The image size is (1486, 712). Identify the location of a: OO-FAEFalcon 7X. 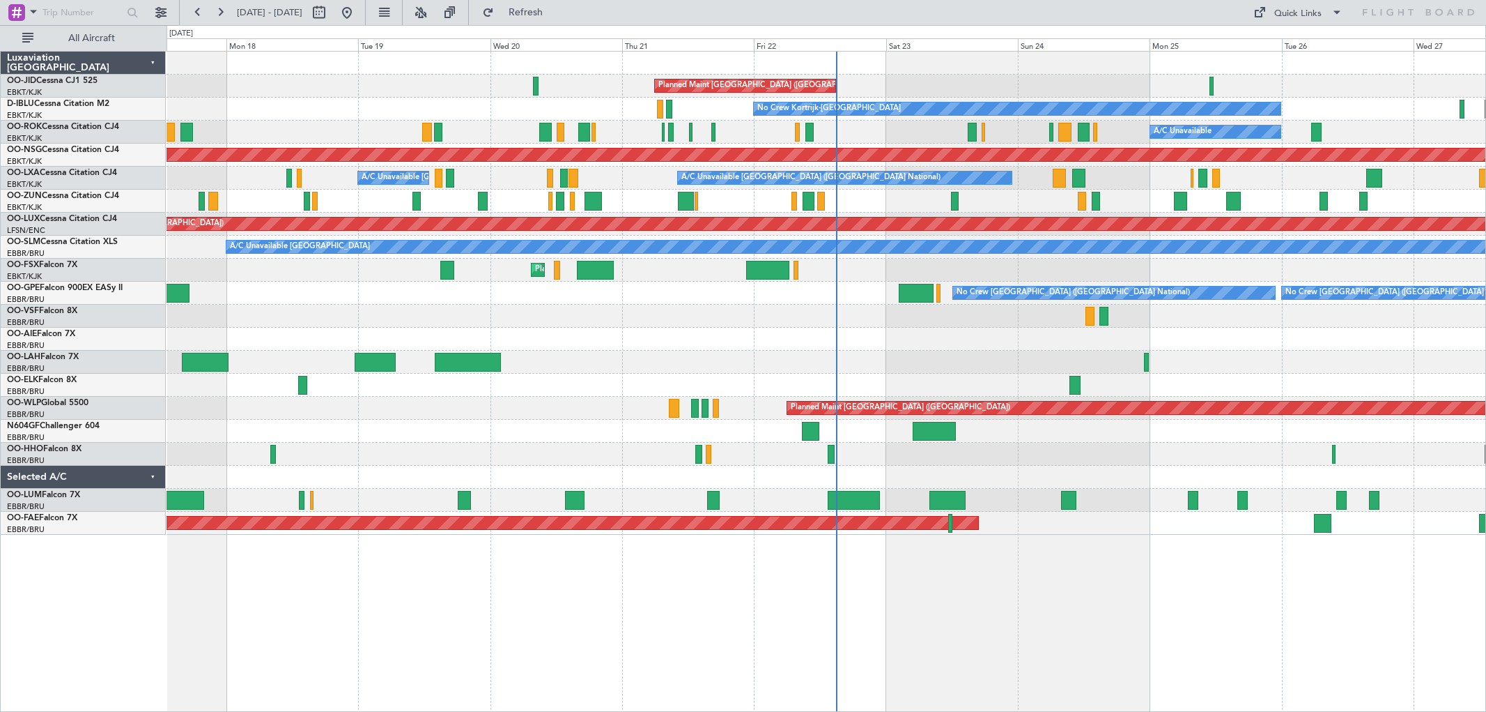
(42, 518).